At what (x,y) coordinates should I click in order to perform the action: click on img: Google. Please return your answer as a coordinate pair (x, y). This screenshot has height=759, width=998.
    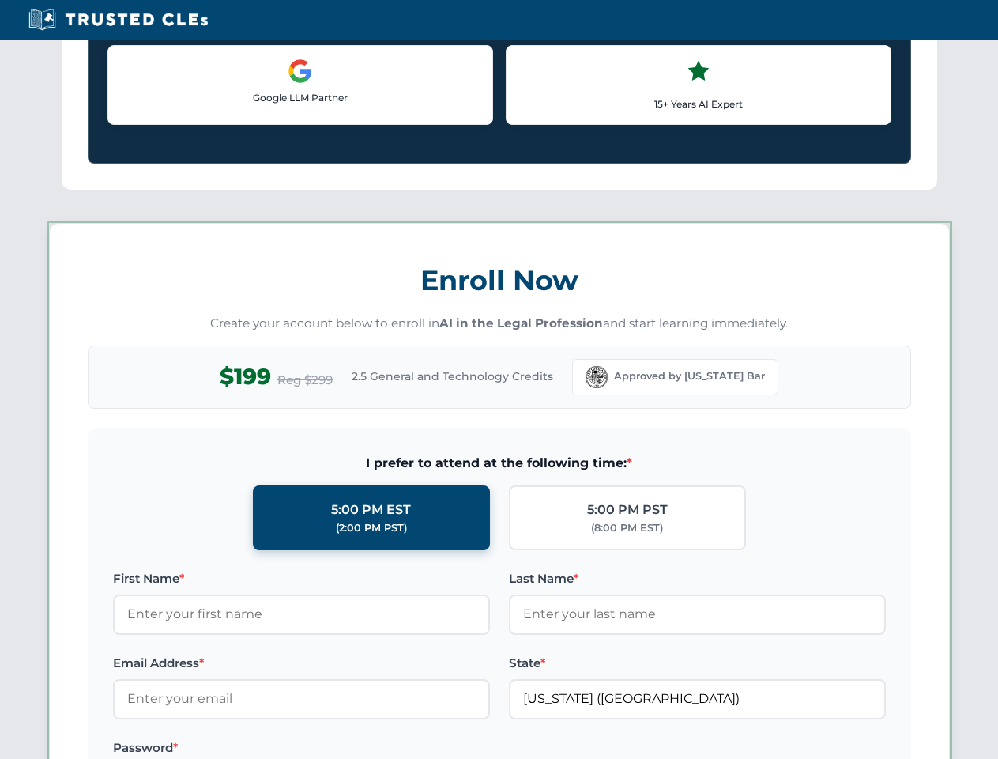
    Looking at the image, I should click on (300, 71).